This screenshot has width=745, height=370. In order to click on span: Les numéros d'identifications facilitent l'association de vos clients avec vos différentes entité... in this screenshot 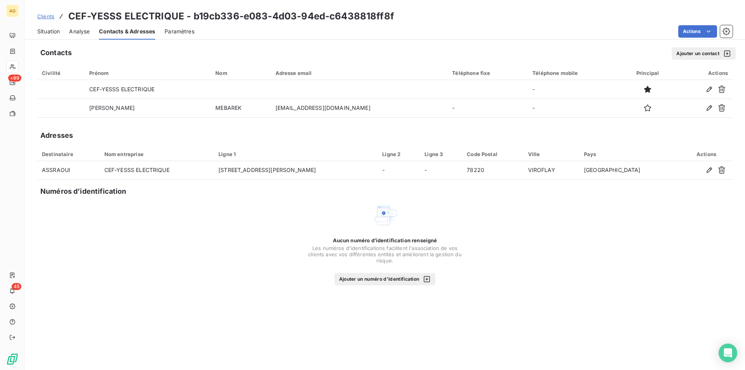, I will do `click(385, 254)`.